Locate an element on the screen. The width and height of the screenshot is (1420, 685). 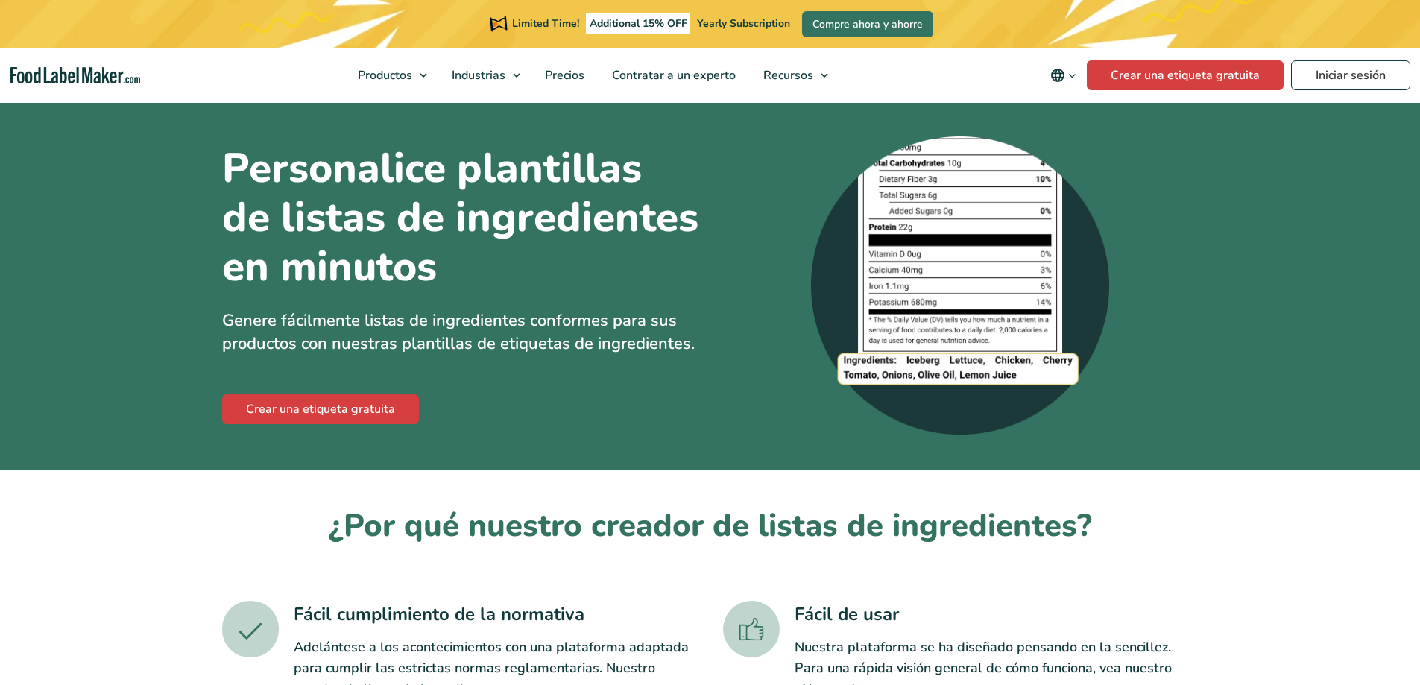
span: Industrias is located at coordinates (477, 75).